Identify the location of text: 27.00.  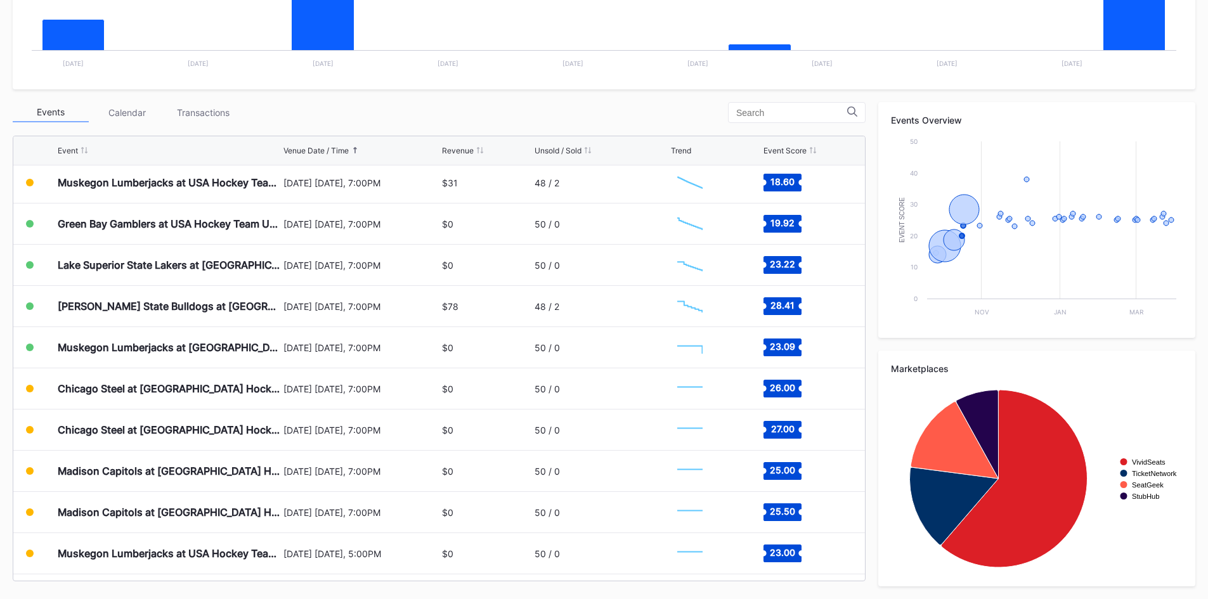
(782, 429).